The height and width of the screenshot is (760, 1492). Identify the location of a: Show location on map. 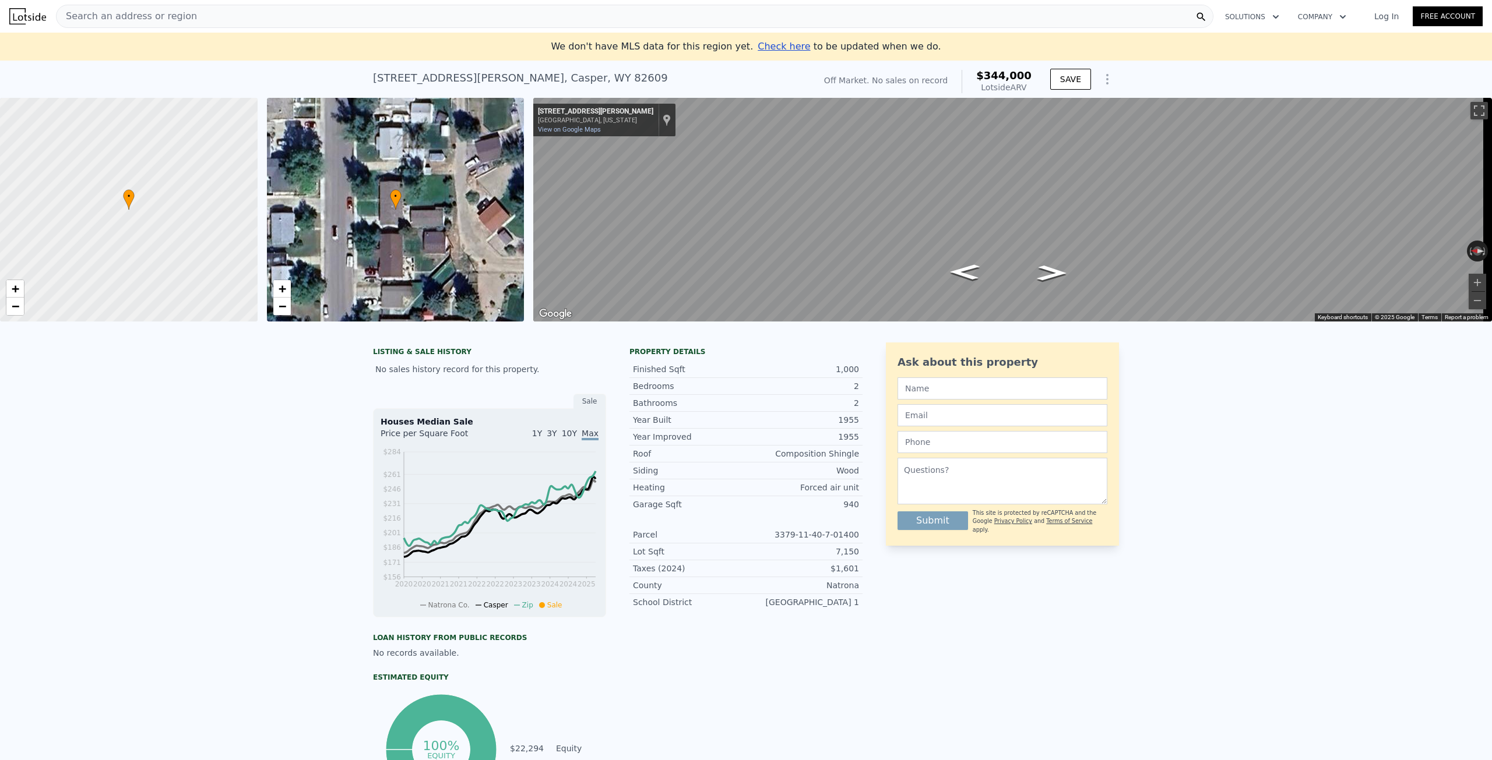
(667, 120).